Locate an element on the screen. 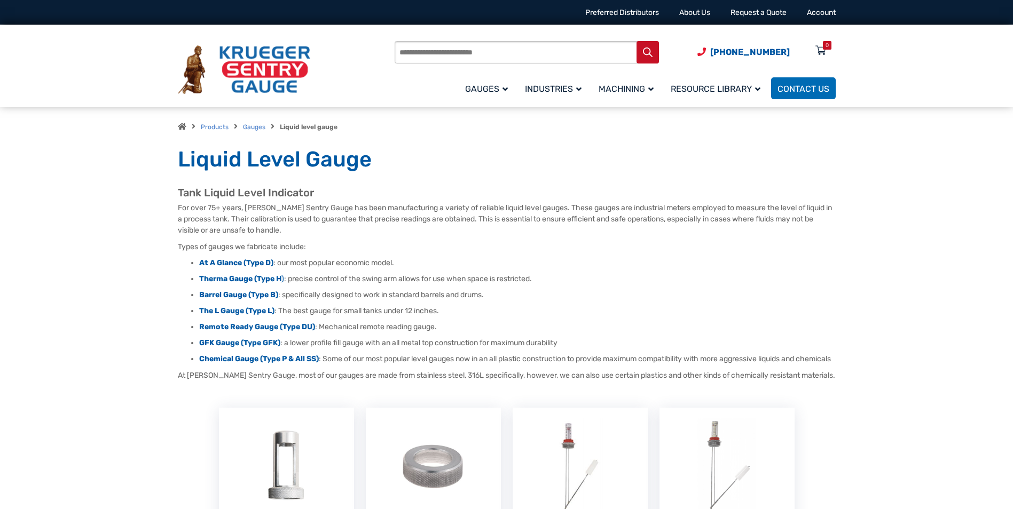 This screenshot has width=1013, height=509. span: Machining is located at coordinates (626, 89).